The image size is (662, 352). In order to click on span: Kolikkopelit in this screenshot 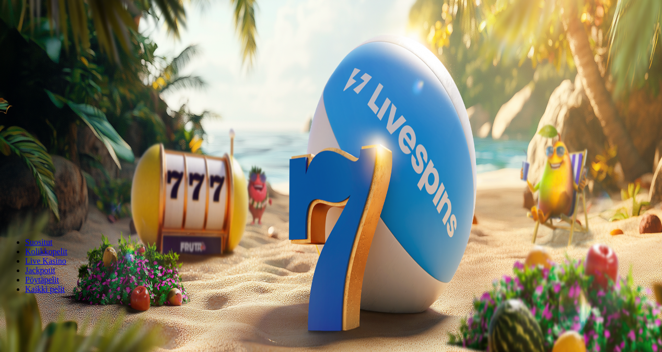, I will do `click(46, 251)`.